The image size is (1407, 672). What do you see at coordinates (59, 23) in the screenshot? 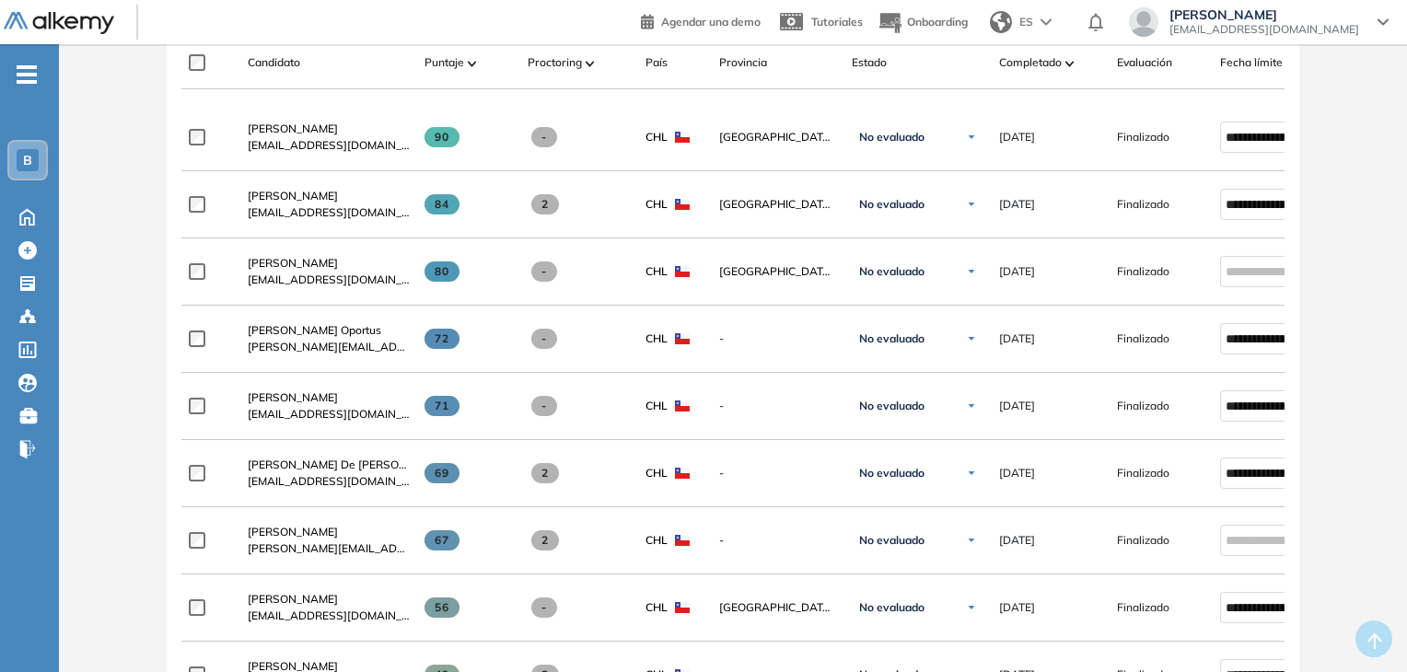
I see `img: Logo` at bounding box center [59, 23].